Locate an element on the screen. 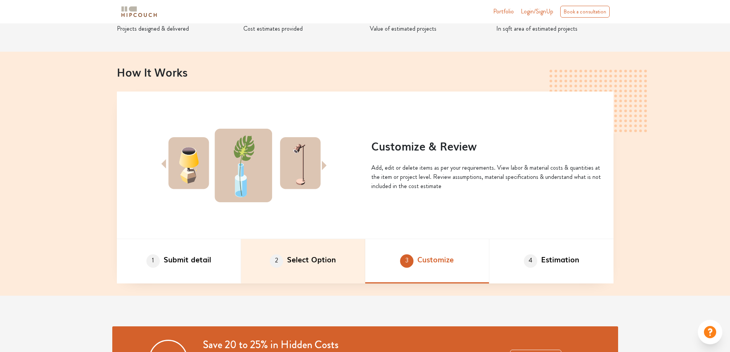 This screenshot has width=730, height=352. li: Select Option is located at coordinates (303, 261).